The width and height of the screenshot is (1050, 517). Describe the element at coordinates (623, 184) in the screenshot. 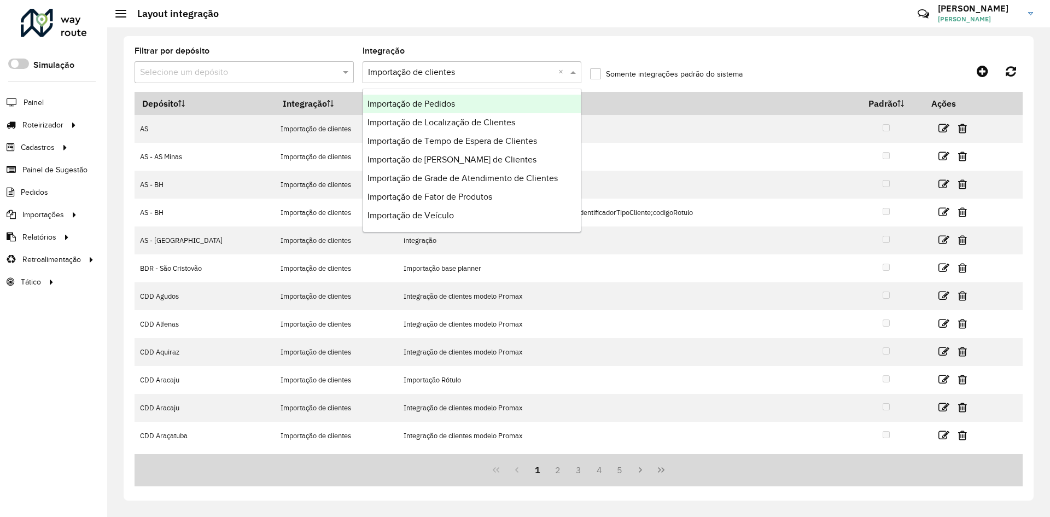

I see `td: Importação Rotulos` at that location.